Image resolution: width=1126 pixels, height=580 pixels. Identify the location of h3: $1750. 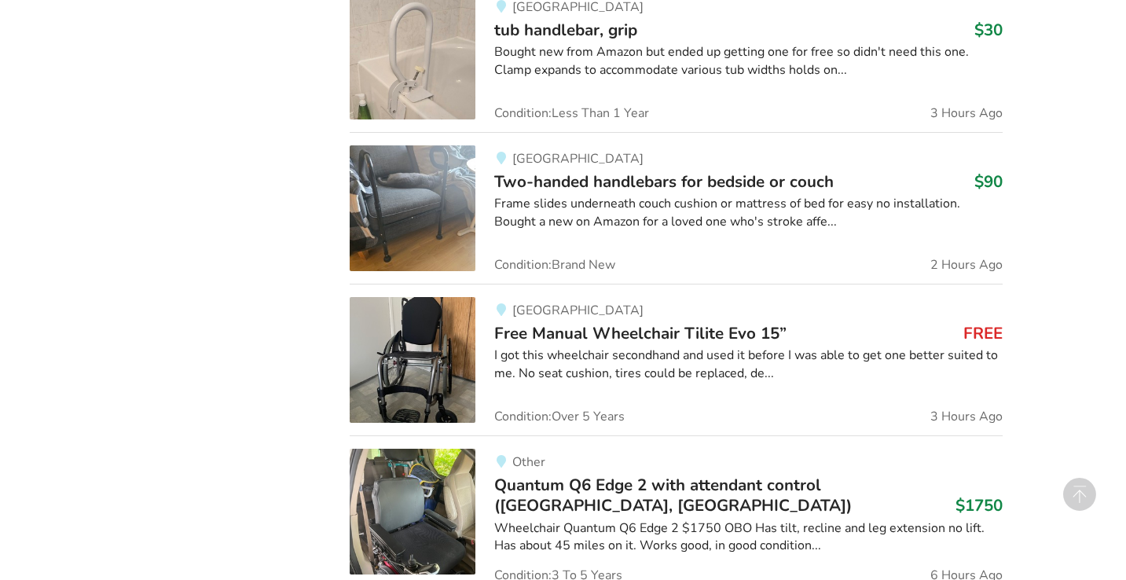
(979, 505).